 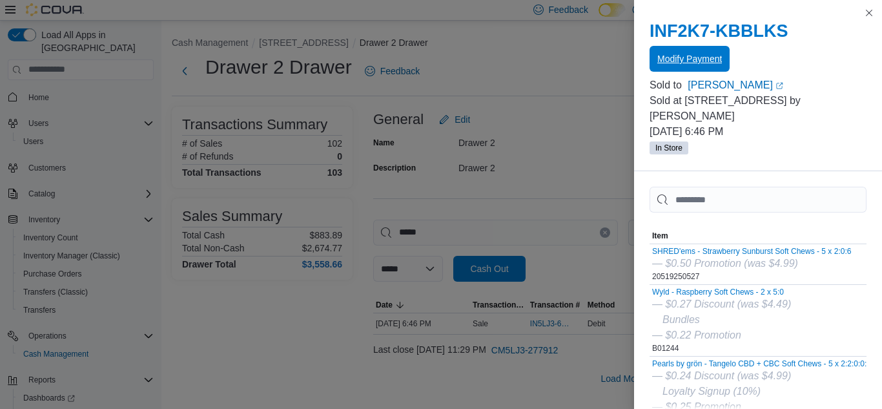 I want to click on i: Bundles, so click(x=681, y=319).